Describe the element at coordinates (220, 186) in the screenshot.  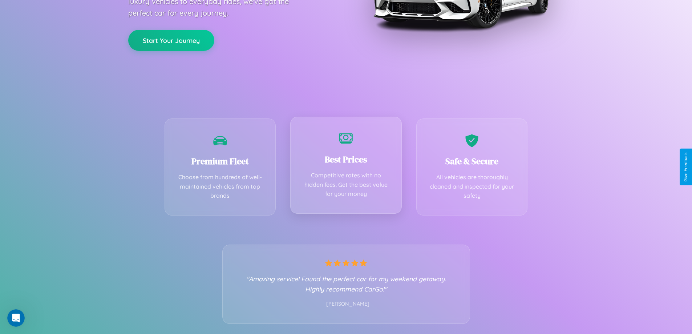
I see `p: Choose from hundreds of well-maintained vehicles from top brands` at that location.